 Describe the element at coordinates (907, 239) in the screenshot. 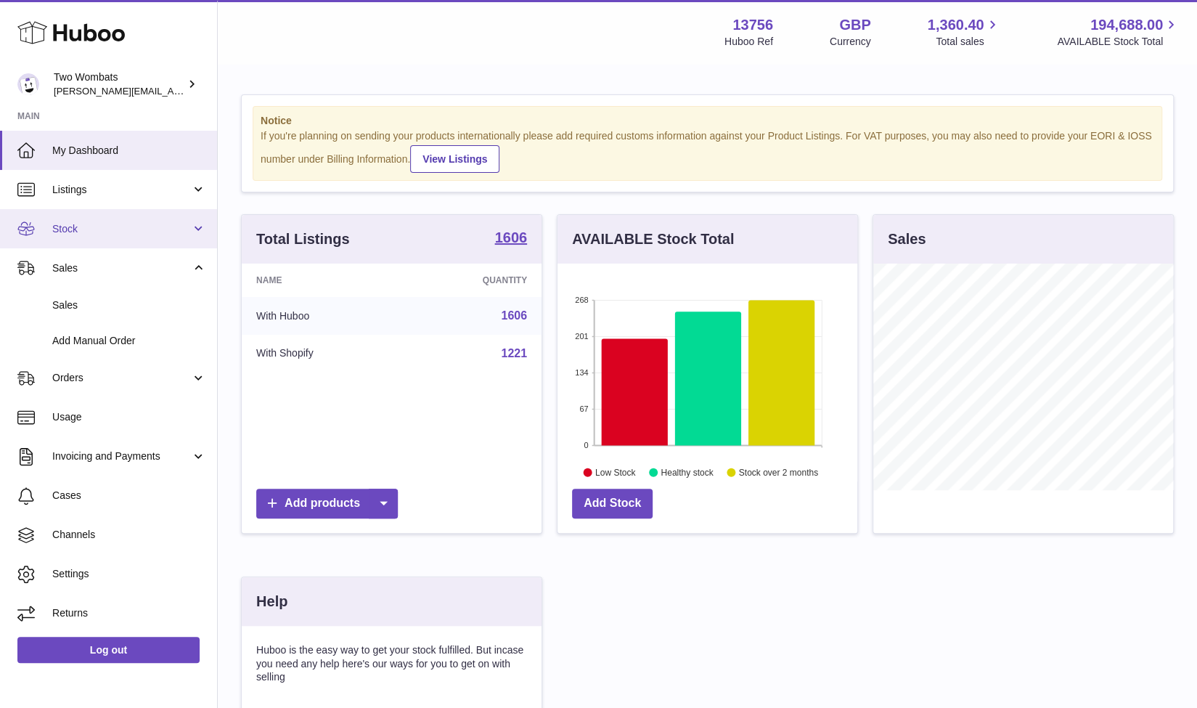

I see `h3: Sales` at that location.